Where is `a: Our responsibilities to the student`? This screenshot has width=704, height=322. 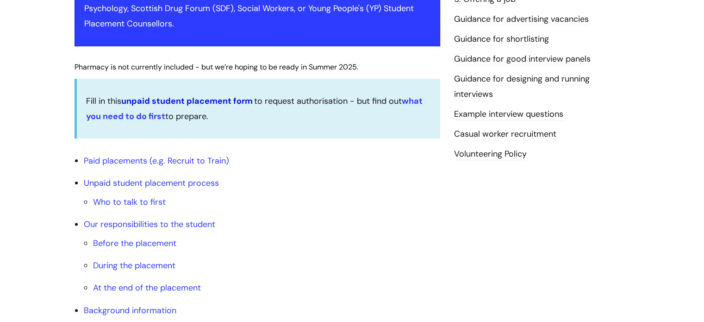 a: Our responsibilities to the student is located at coordinates (150, 224).